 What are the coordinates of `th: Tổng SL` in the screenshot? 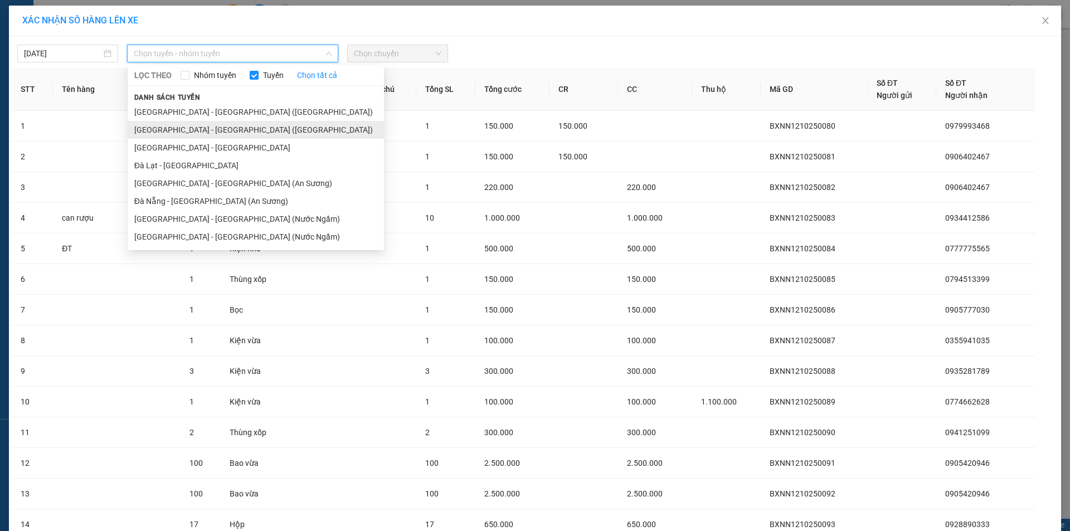 It's located at (446, 89).